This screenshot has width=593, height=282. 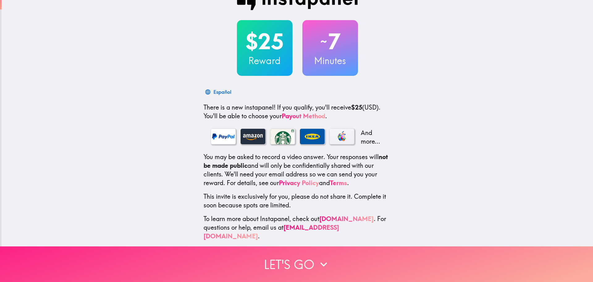 What do you see at coordinates (298, 227) in the screenshot?
I see `p: To learn more about Instapanel, check out . For questions or help, email us at .` at bounding box center [298, 227].